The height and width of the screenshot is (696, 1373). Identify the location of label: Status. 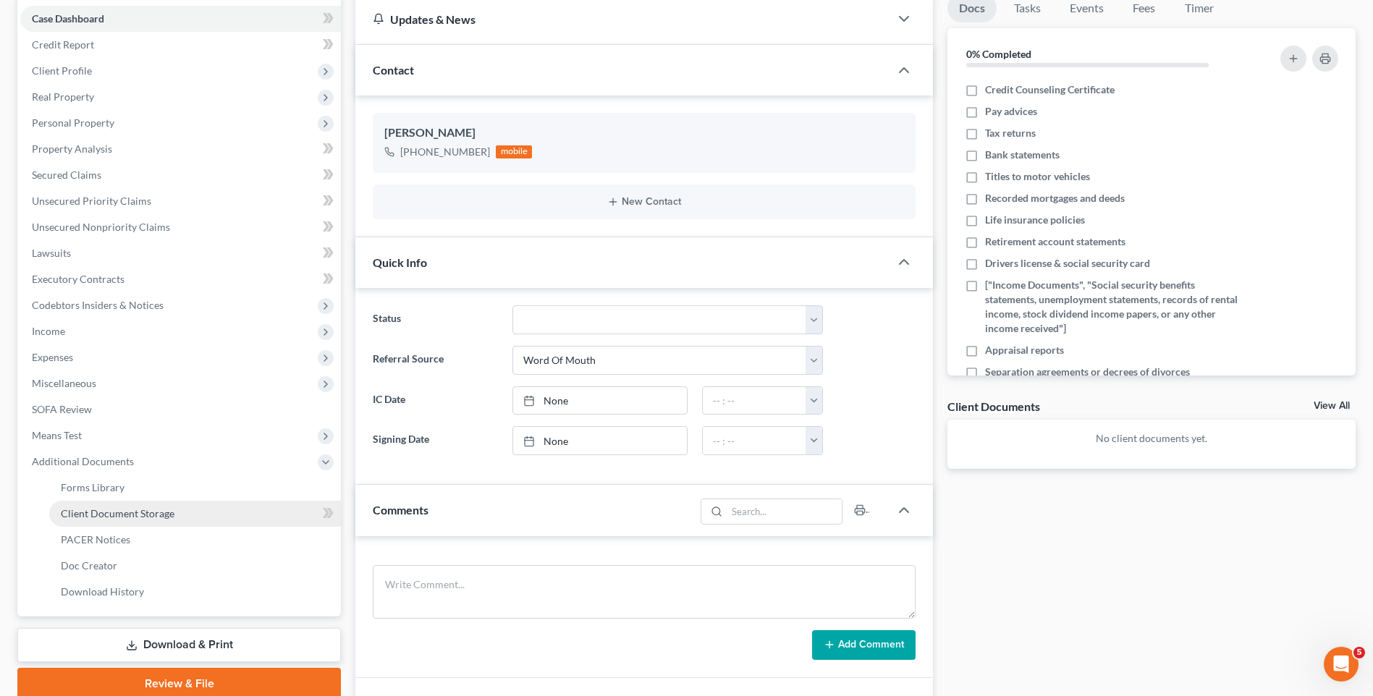
(435, 320).